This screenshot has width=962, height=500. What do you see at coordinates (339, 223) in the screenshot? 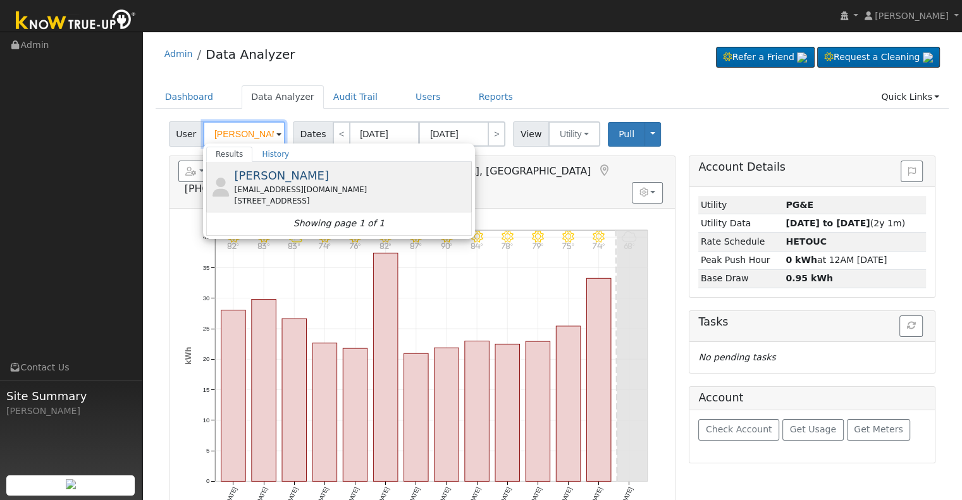
I see `i: Showing page 1 of 1` at bounding box center [339, 223].